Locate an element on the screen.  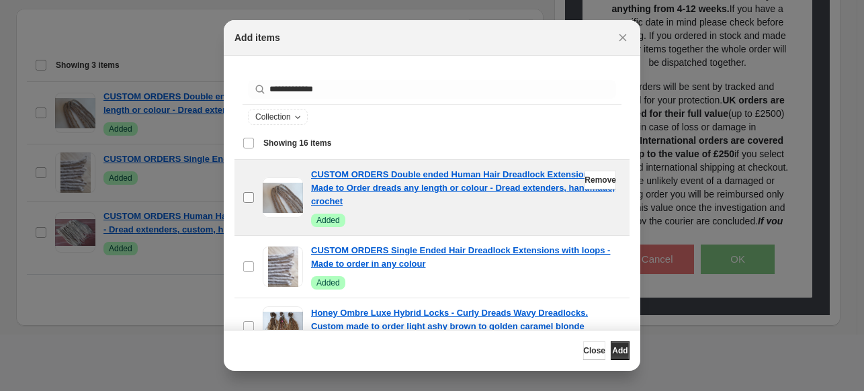
p: CUSTOM ORDERS Double ended Human Hair Dreadlock Extensions - Made to Order dreads any length or c... is located at coordinates (466, 188).